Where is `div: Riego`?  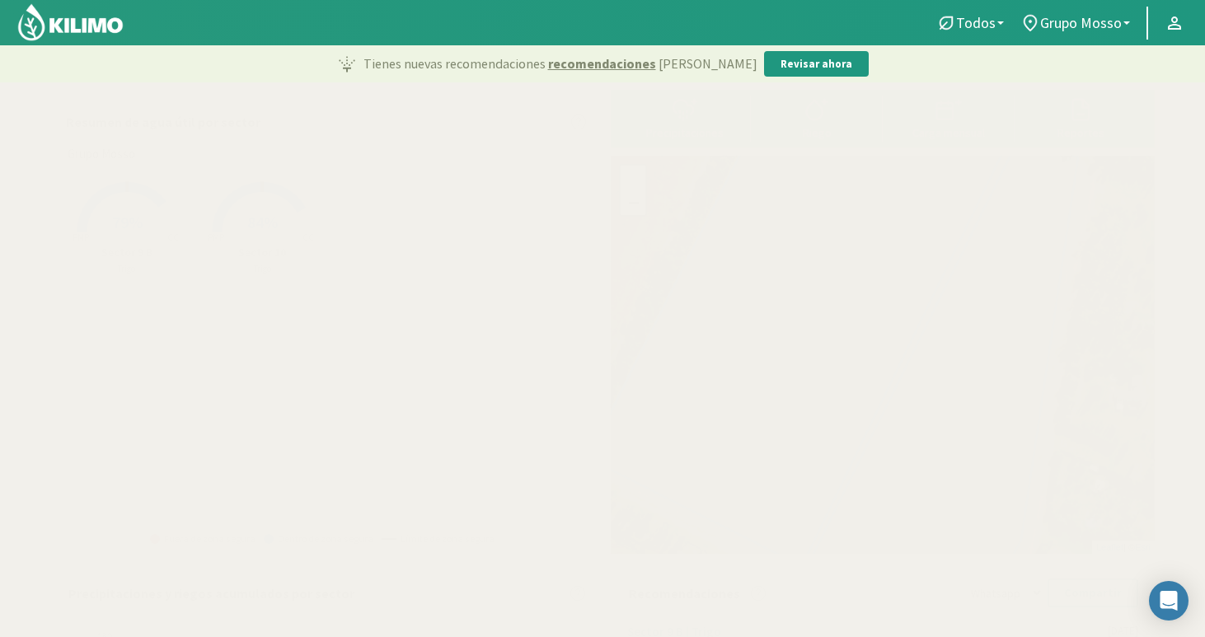
div: Riego is located at coordinates (817, 133).